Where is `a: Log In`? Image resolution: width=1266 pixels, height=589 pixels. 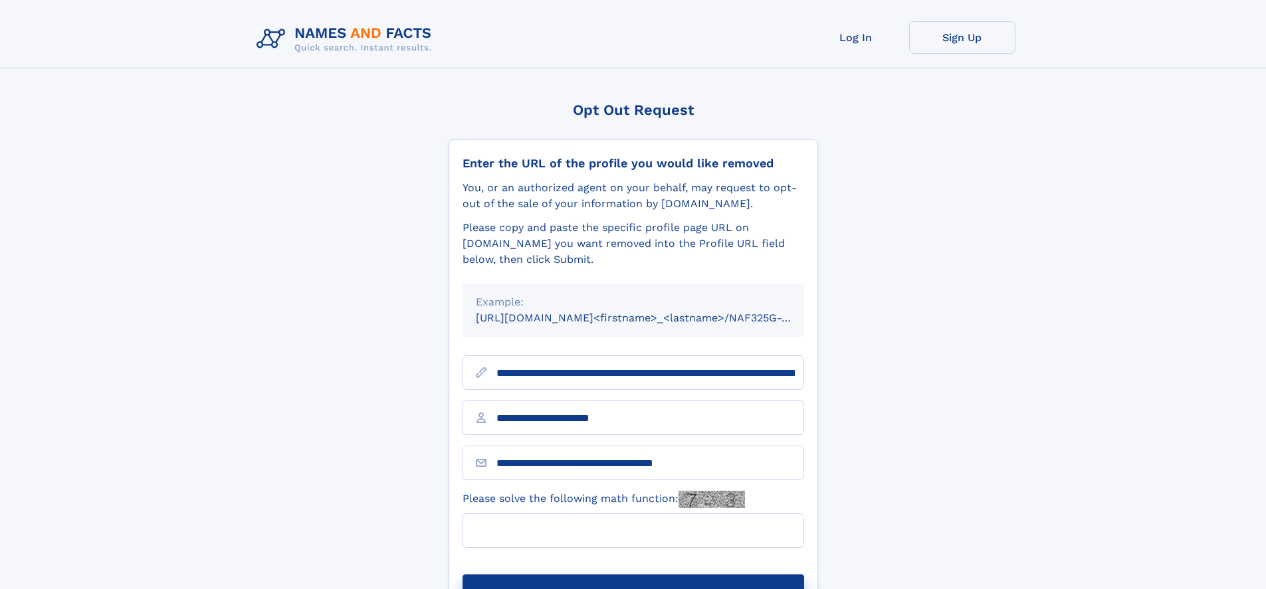
a: Log In is located at coordinates (856, 37).